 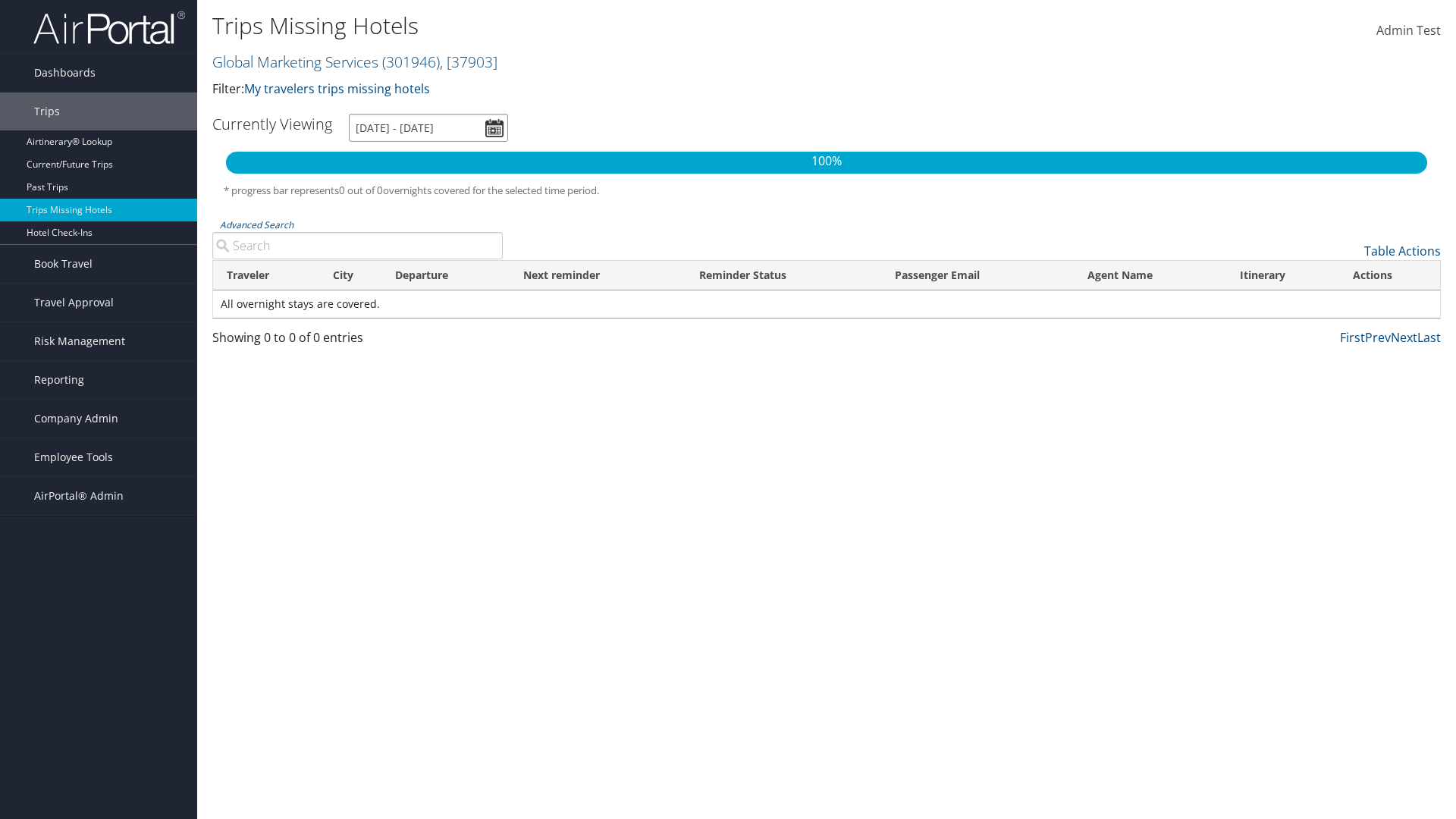 I want to click on a: Global Marketing Services, so click(x=355, y=62).